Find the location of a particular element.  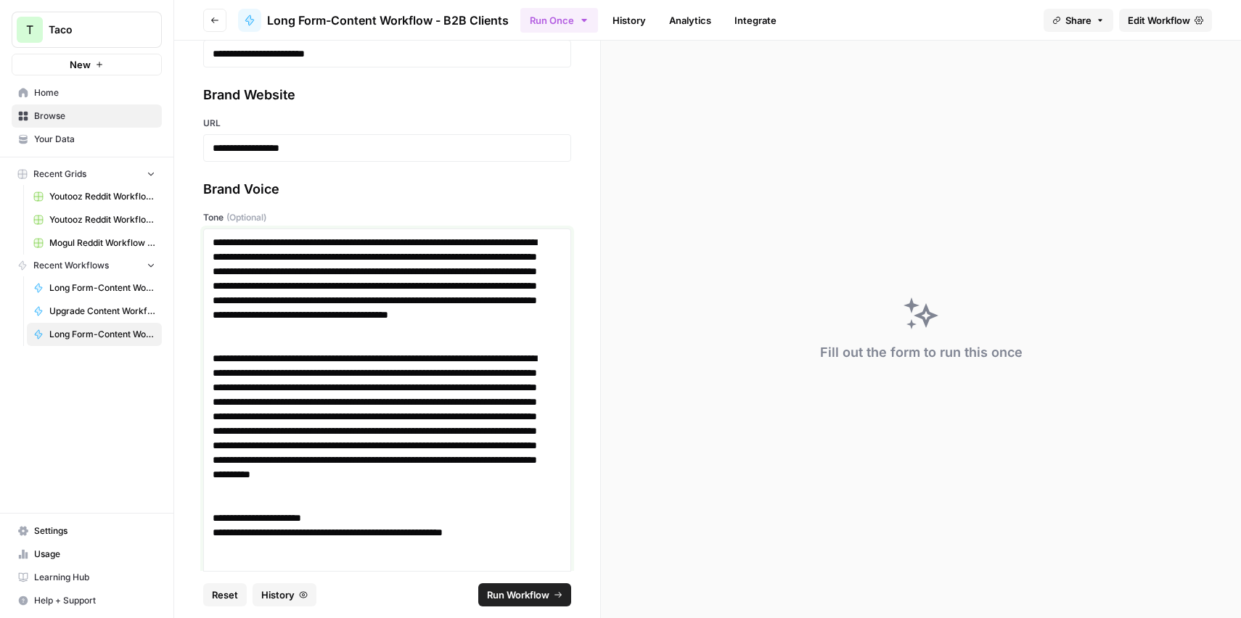

a: Integrate is located at coordinates (755, 20).